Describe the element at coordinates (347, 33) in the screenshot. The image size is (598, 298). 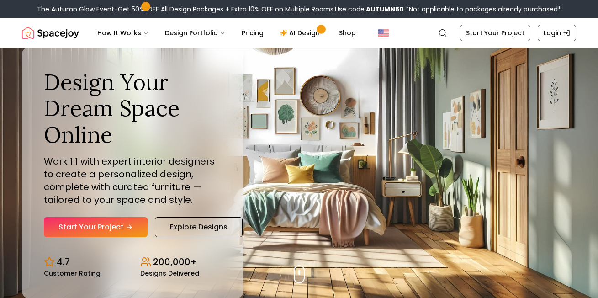
I see `a: Shop` at that location.